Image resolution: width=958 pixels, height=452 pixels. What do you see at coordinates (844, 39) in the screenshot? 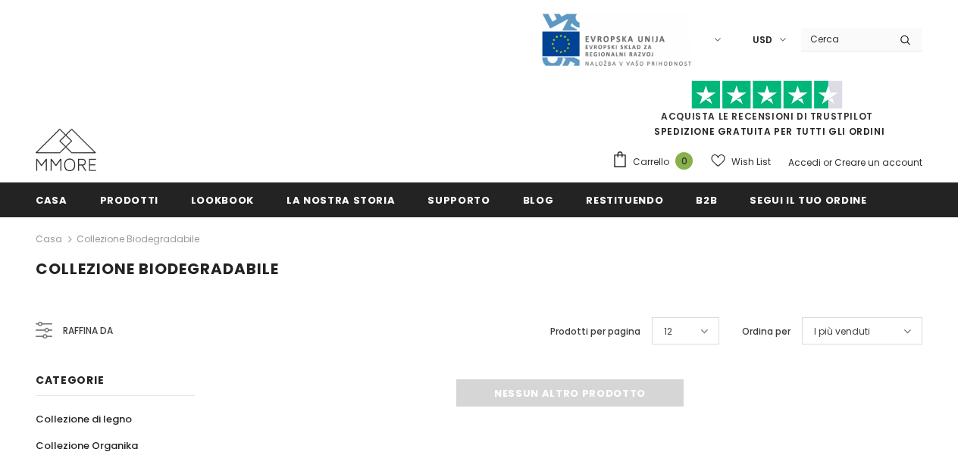
I see `input: Search Site` at bounding box center [844, 39].